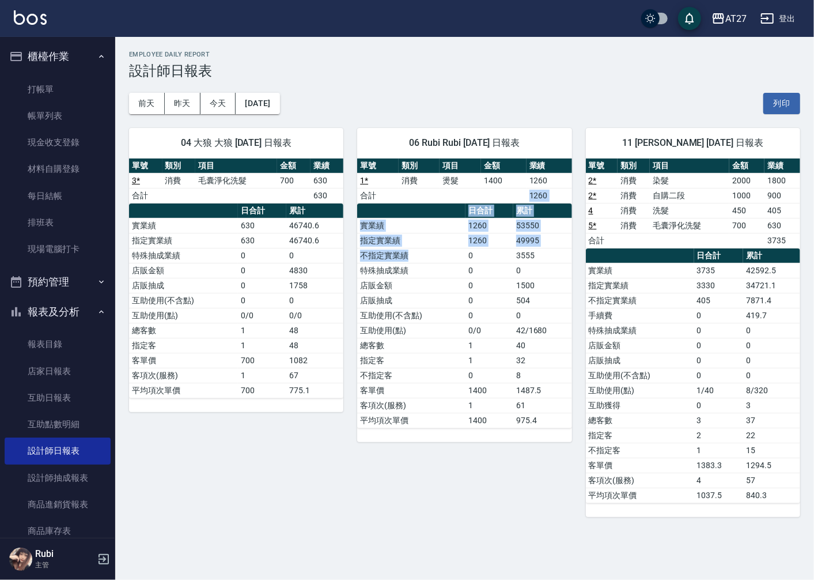 The image size is (814, 580). Describe the element at coordinates (183, 225) in the screenshot. I see `td: 實業績` at that location.